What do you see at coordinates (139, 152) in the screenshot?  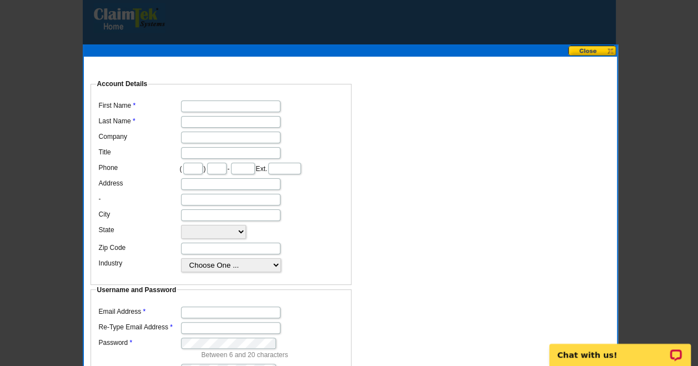 I see `label: Title` at bounding box center [139, 152].